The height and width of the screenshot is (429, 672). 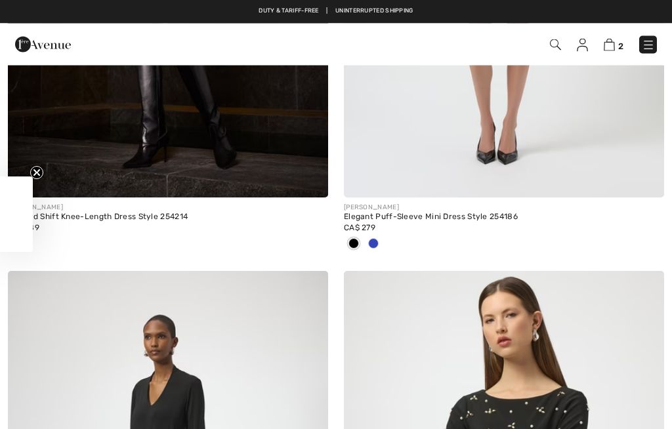 I want to click on img: 1ère Avenue, so click(x=43, y=45).